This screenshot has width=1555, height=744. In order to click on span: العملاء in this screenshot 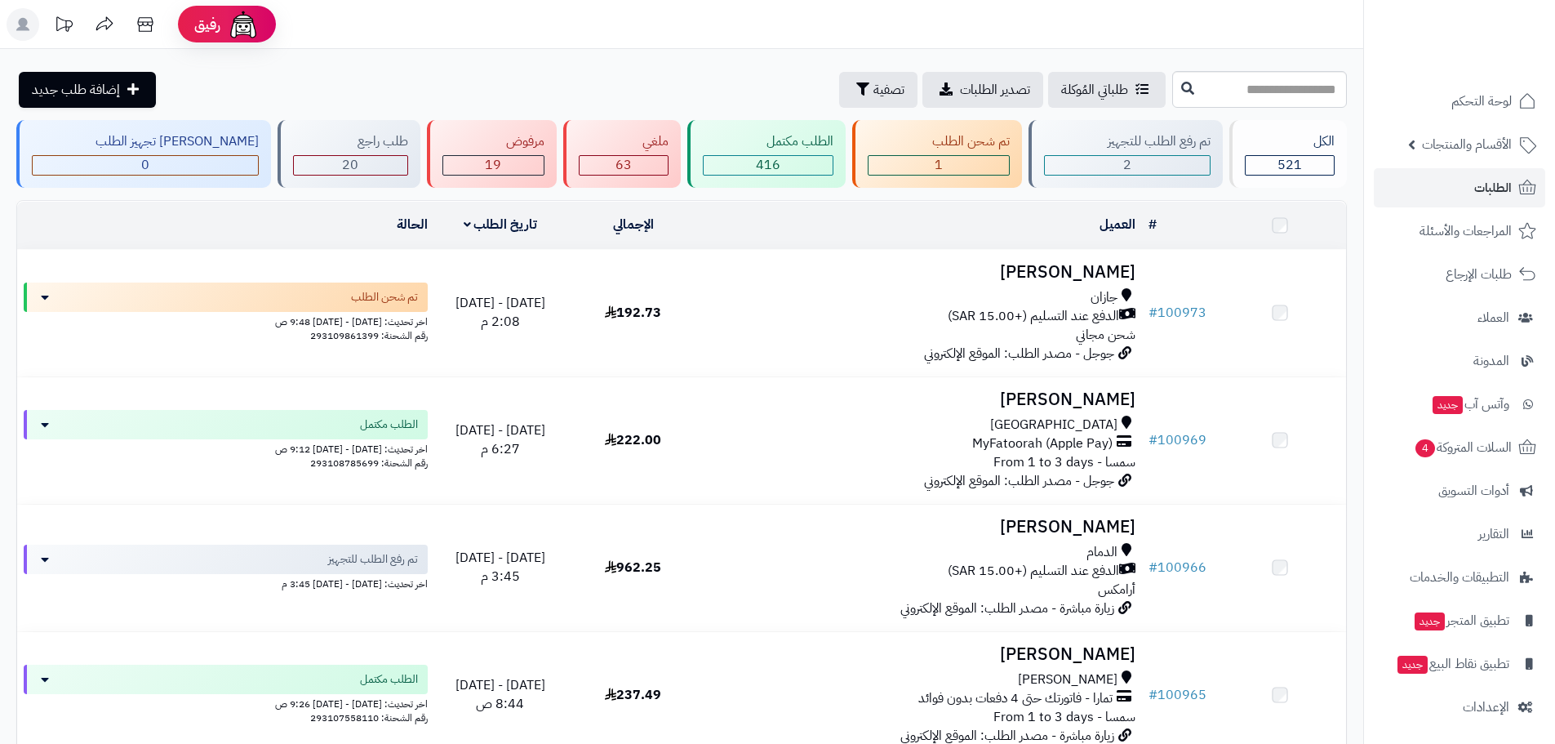, I will do `click(1493, 318)`.